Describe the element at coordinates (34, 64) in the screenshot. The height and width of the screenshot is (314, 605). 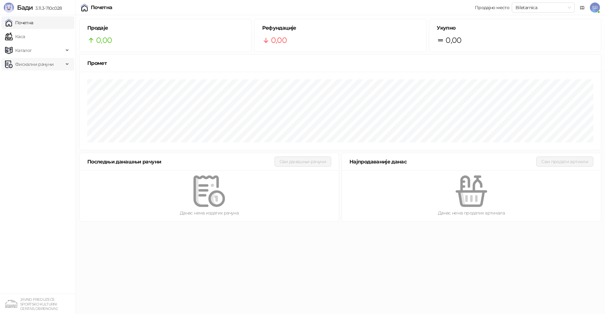
I see `span: Фискални рачуни` at that location.